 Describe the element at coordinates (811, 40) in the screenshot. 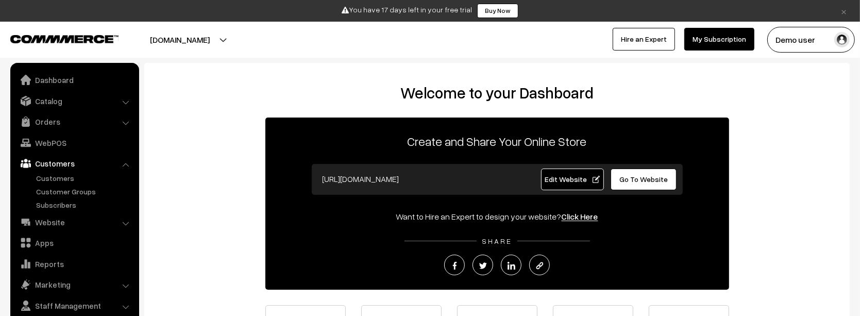

I see `button: Demo user` at that location.